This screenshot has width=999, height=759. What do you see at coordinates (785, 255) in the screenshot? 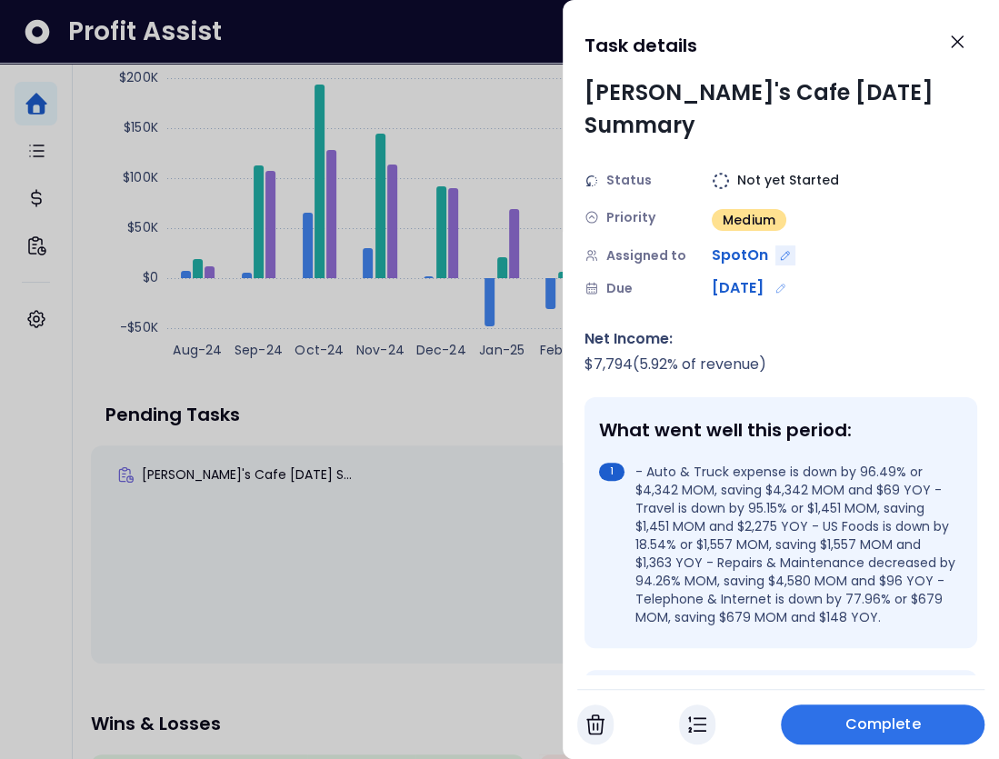
I see `button: Edit assignment` at bounding box center [785, 255].